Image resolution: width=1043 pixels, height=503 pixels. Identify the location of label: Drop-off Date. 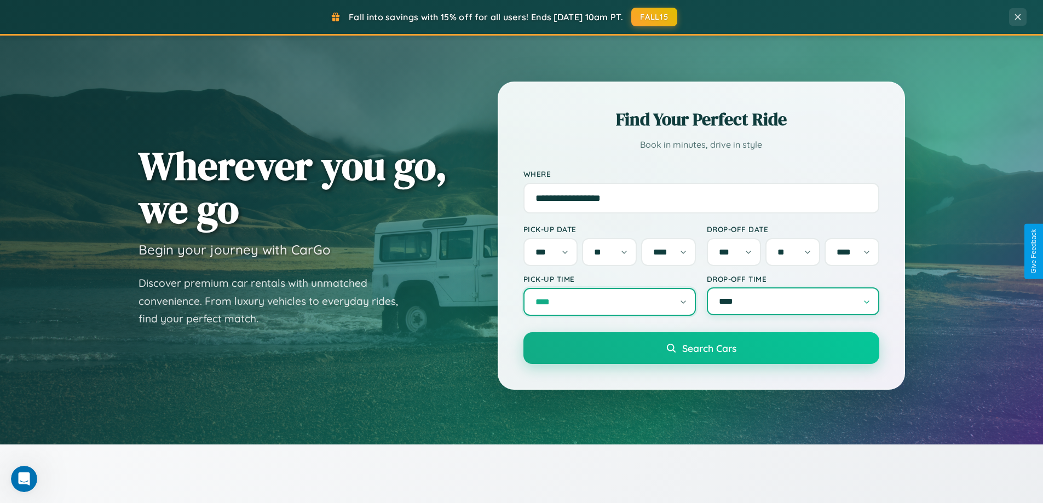
(793, 229).